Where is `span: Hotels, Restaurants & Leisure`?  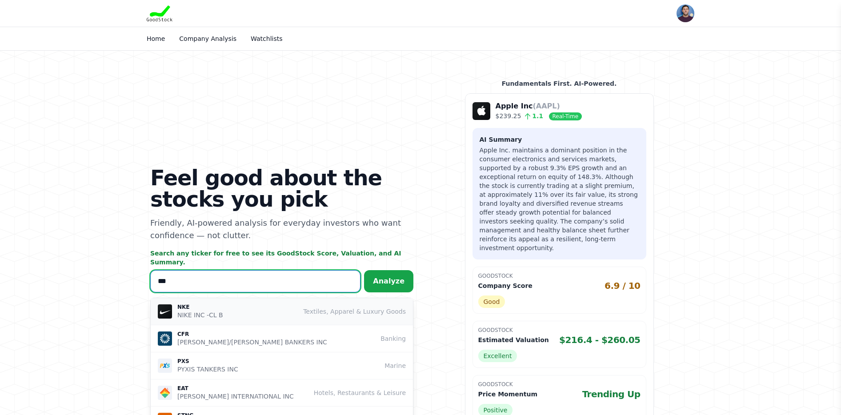 span: Hotels, Restaurants & Leisure is located at coordinates (360, 393).